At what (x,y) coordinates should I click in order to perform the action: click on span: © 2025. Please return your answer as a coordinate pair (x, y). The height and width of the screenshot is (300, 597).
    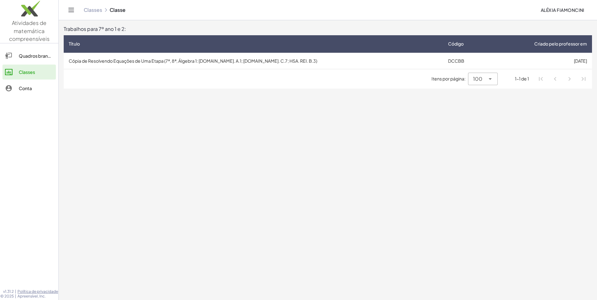
    Looking at the image, I should click on (7, 297).